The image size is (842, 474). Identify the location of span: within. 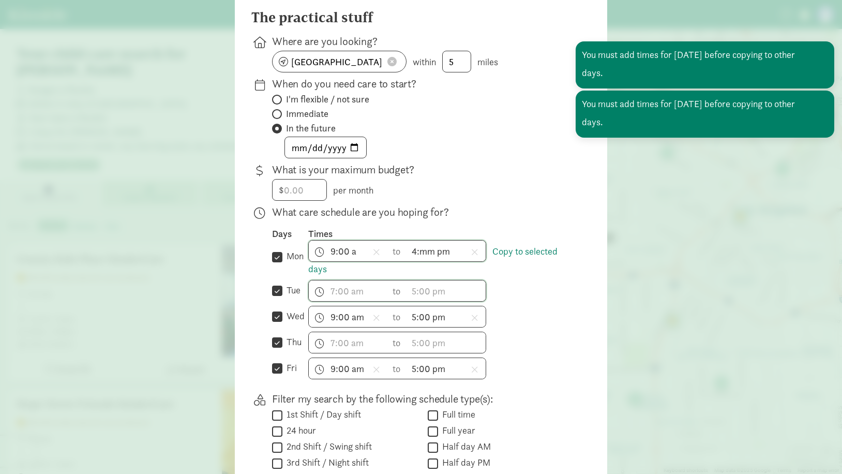
(424, 62).